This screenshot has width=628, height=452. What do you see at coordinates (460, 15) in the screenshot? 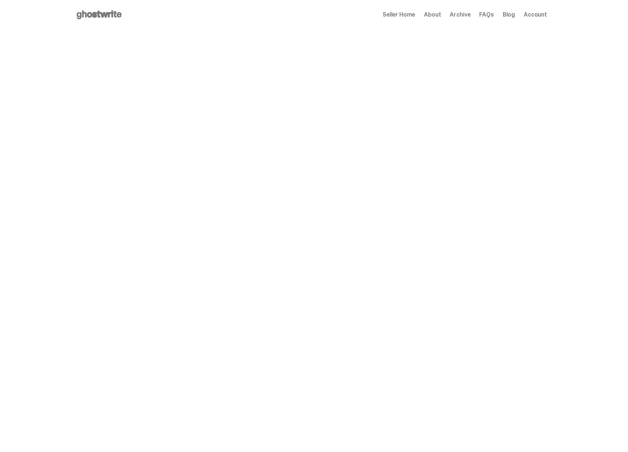
I see `a: Archive` at bounding box center [460, 15].